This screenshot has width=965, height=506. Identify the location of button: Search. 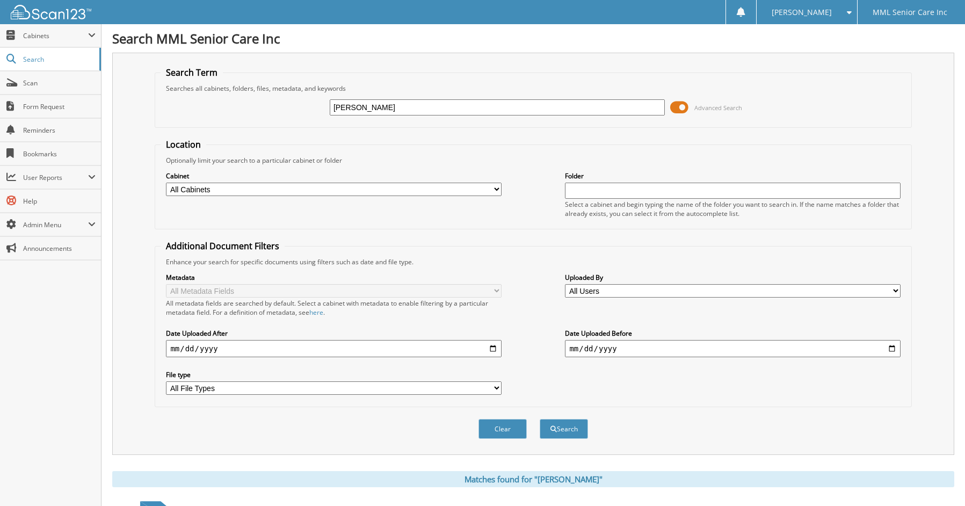
(564, 429).